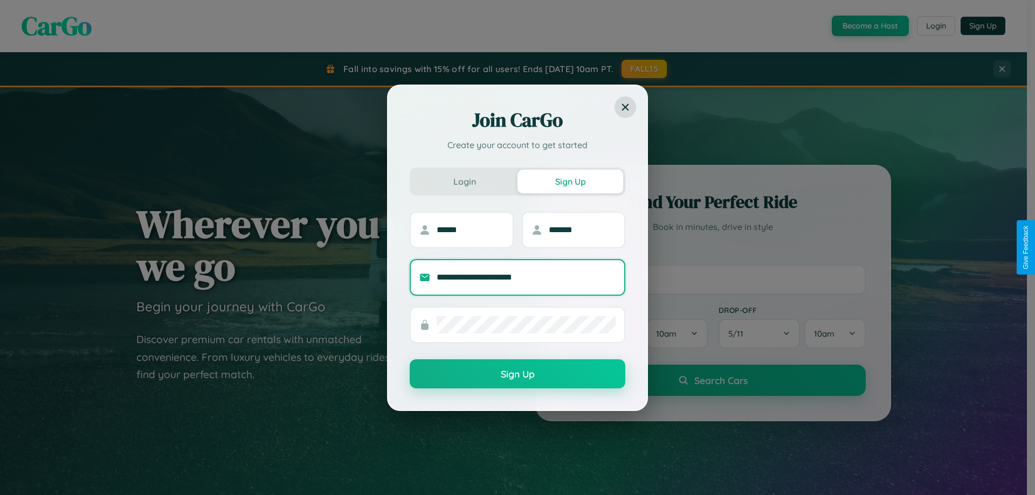  What do you see at coordinates (465, 182) in the screenshot?
I see `button: Login` at bounding box center [465, 182].